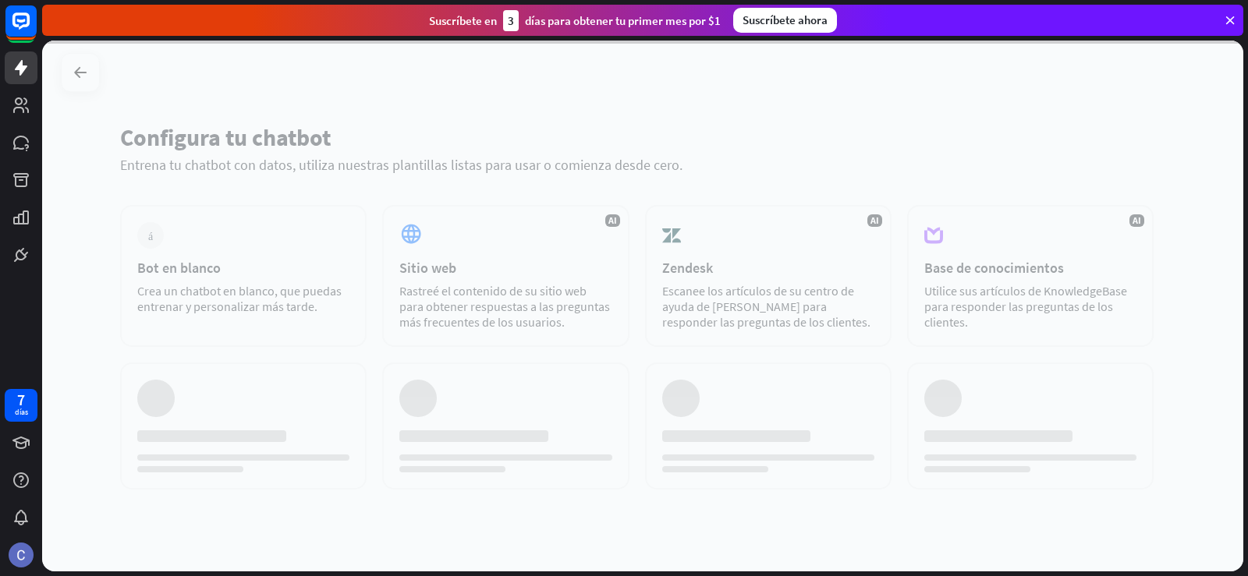 Image resolution: width=1248 pixels, height=576 pixels. I want to click on font: Suscríbete ahora, so click(785, 19).